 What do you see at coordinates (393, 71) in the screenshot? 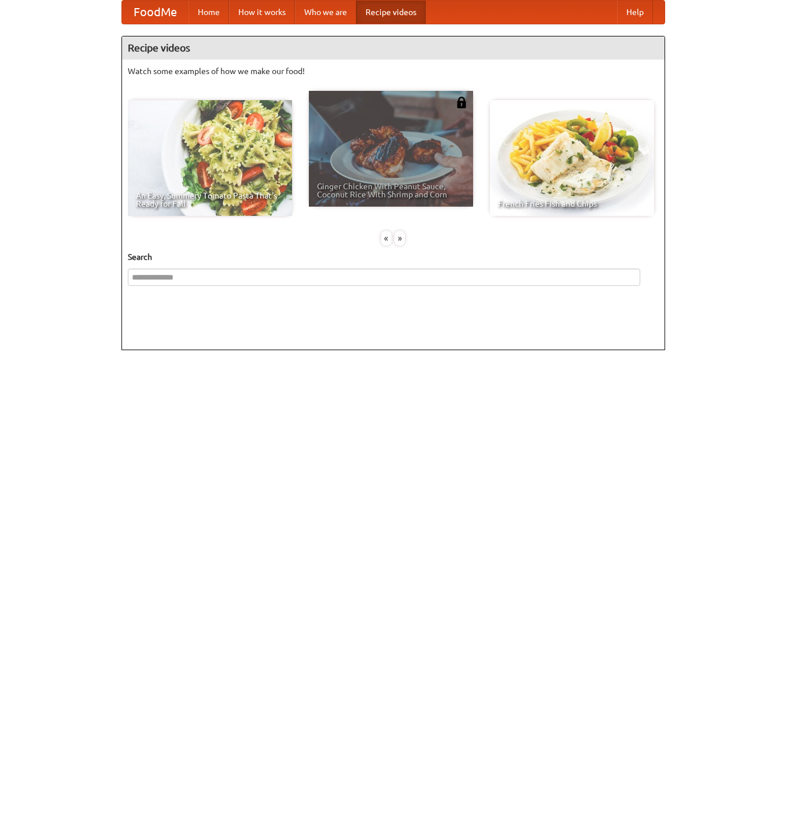
I see `p: Watch some examples of how we make our food!` at bounding box center [393, 71].